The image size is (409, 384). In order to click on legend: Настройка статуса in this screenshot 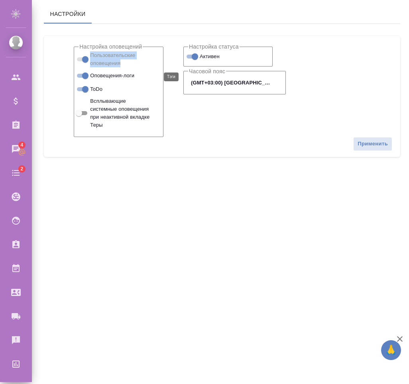, I will do `click(214, 47)`.